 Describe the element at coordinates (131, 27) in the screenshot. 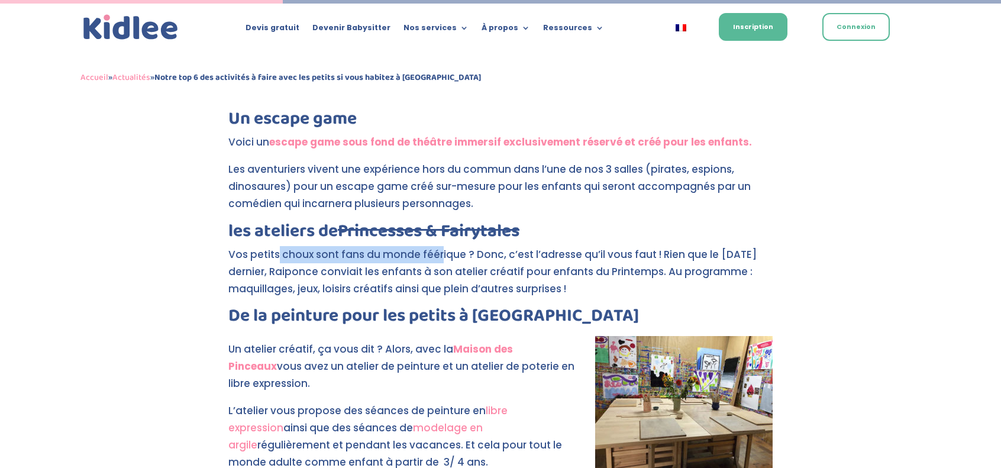

I see `a: Kidlee Logo` at that location.